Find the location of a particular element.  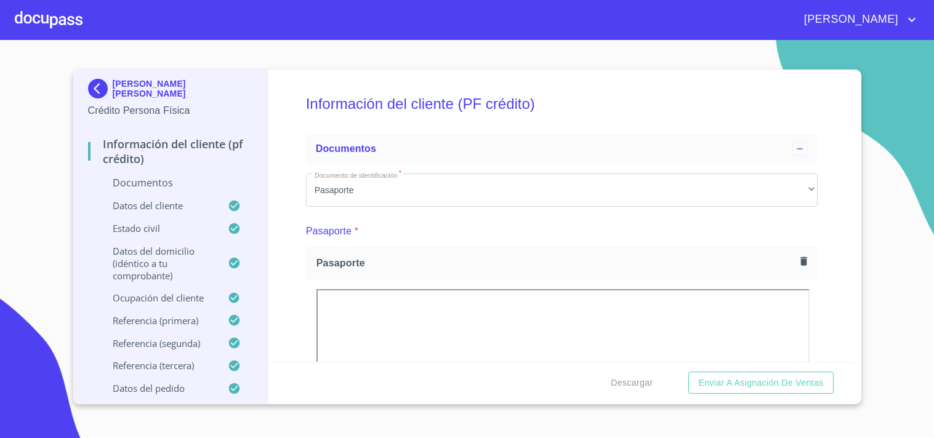

p: Referencia (segunda) is located at coordinates (158, 343).